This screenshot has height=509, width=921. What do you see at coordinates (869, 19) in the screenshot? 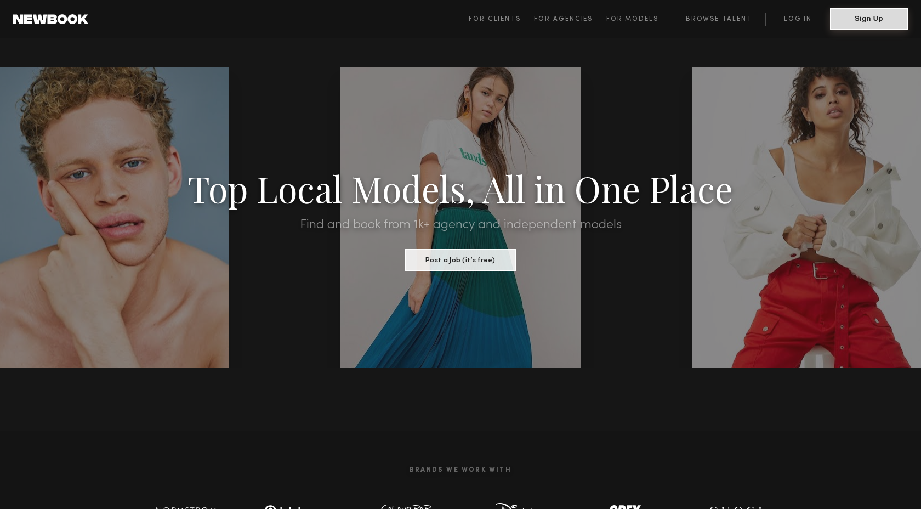
I see `button: Sign Up` at bounding box center [869, 19].